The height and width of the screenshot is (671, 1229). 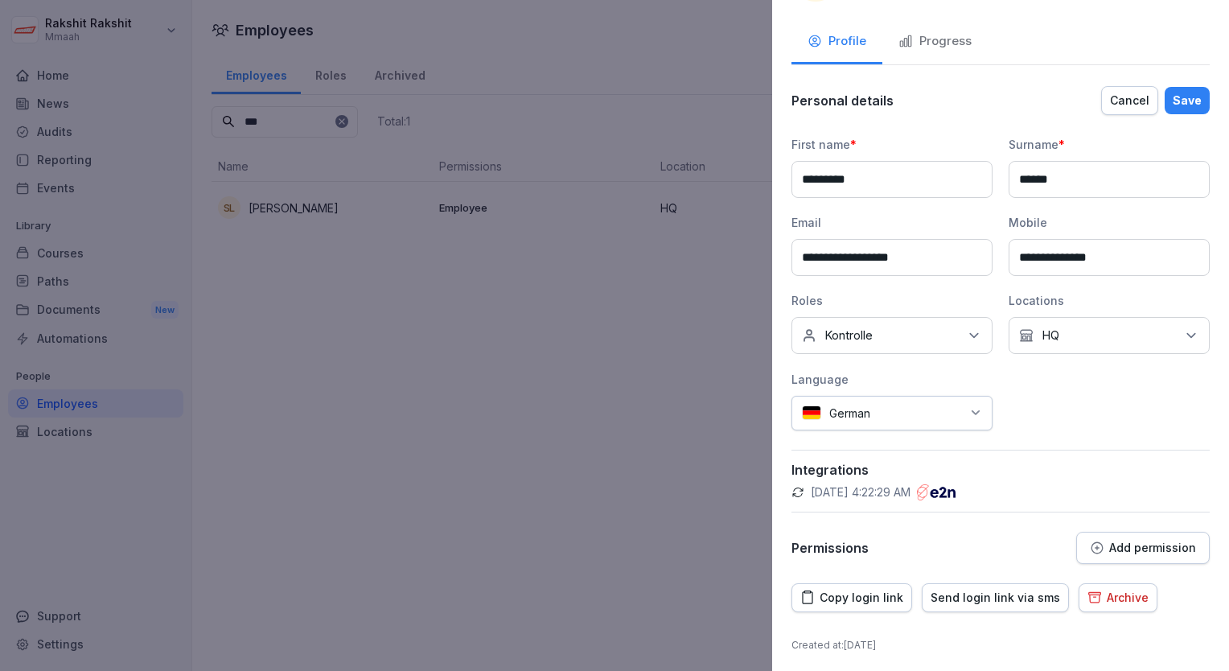 I want to click on div: Email, so click(x=892, y=222).